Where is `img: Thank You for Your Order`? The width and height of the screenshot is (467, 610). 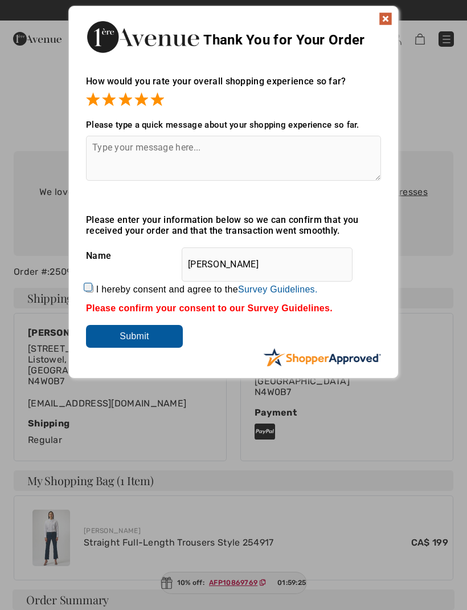 img: Thank You for Your Order is located at coordinates (143, 36).